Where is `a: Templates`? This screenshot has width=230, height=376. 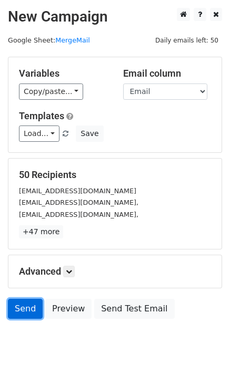 a: Templates is located at coordinates (42, 116).